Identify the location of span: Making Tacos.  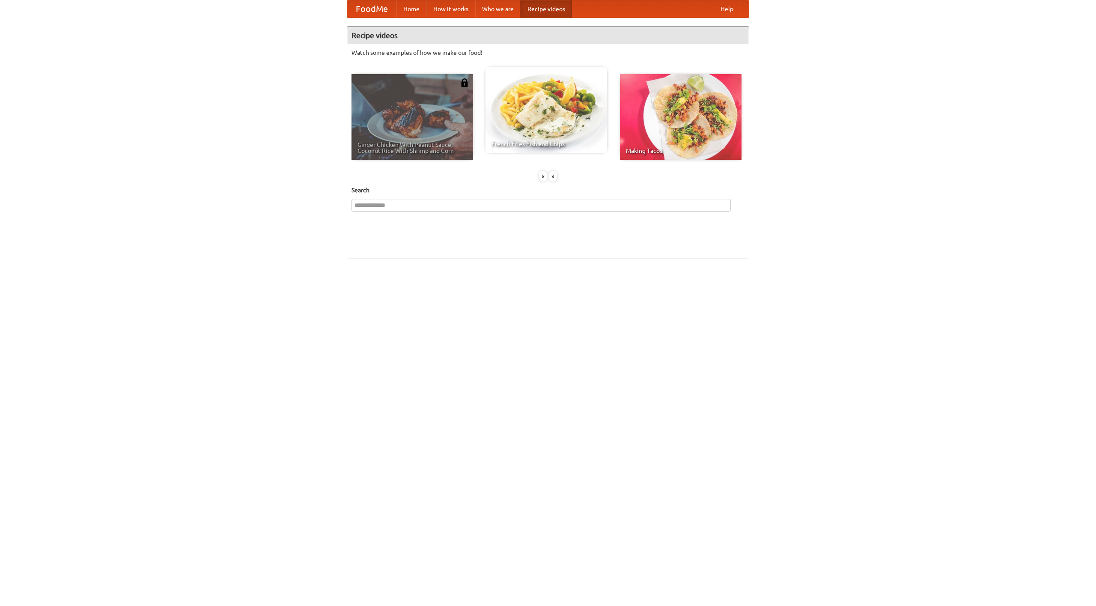
(681, 151).